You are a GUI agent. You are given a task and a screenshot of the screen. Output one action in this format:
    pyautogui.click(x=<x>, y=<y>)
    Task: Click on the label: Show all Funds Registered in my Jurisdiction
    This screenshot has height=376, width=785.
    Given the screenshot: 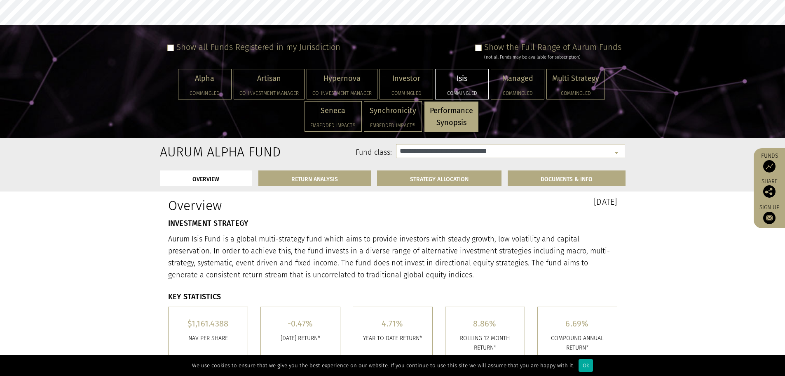 What is the action you would take?
    pyautogui.click(x=259, y=47)
    